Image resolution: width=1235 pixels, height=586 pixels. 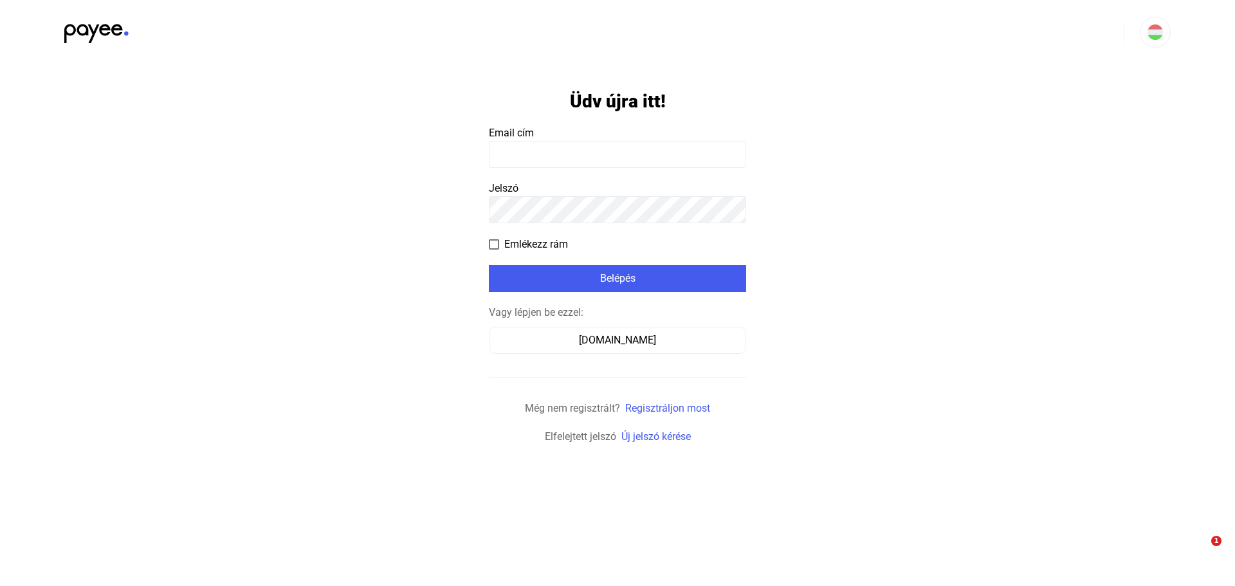 What do you see at coordinates (580, 436) in the screenshot?
I see `span: Elfelejtett jelszó` at bounding box center [580, 436].